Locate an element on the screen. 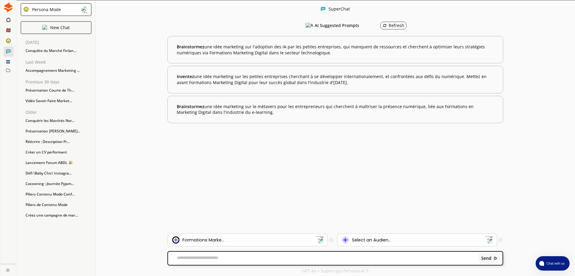  p: Last Week is located at coordinates (59, 62).